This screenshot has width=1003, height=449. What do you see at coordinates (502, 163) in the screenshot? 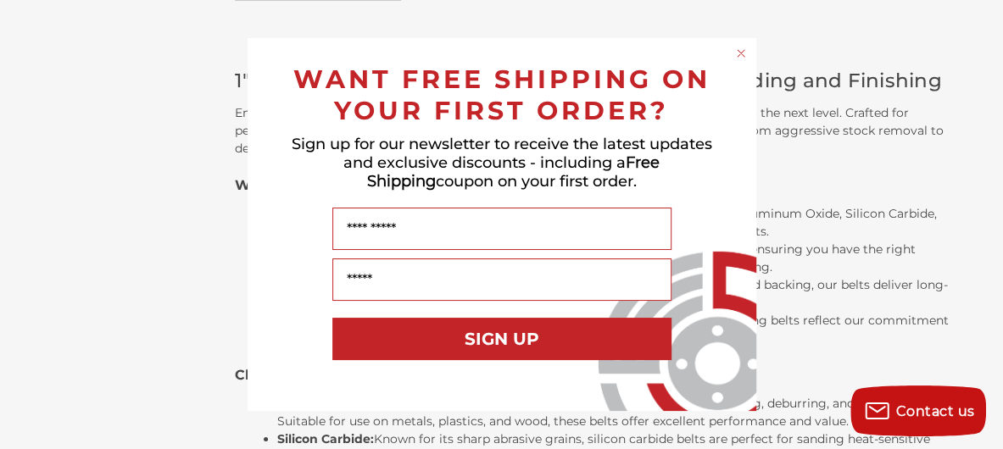
I see `span: Sign up for our newsletter to receive the latest updates and exclusive discounts - including a co...` at bounding box center [502, 163].